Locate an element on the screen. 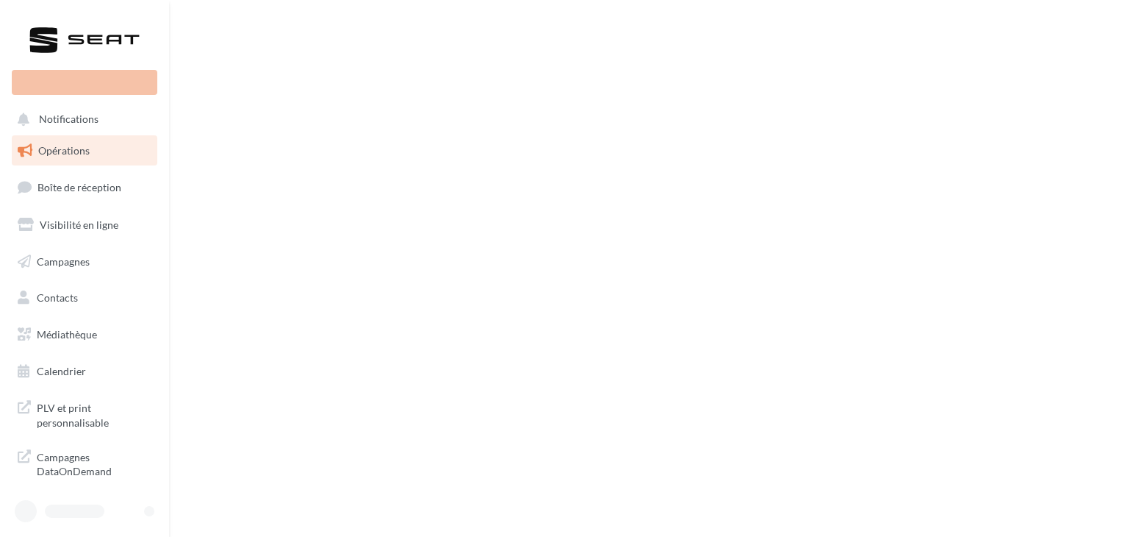 The height and width of the screenshot is (537, 1129). a: Contacts is located at coordinates (85, 298).